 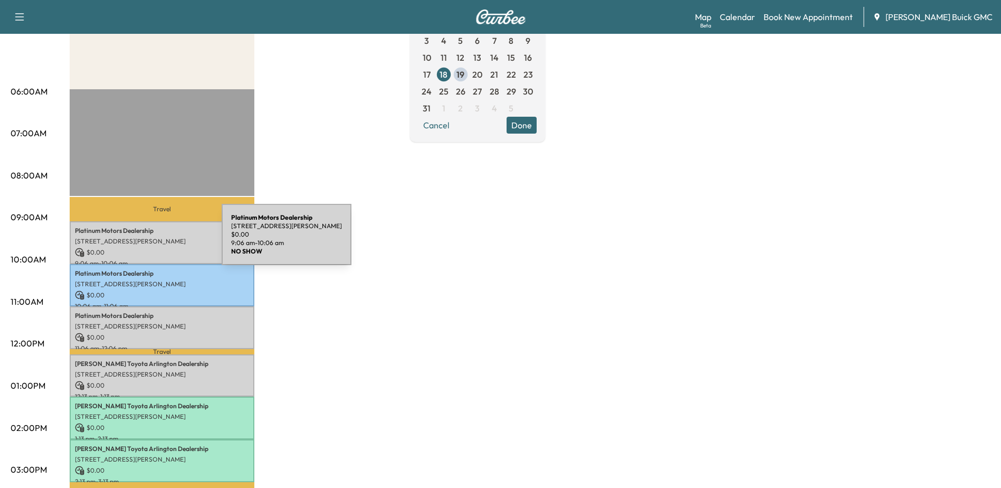 What do you see at coordinates (477, 41) in the screenshot?
I see `span: 6` at bounding box center [477, 41].